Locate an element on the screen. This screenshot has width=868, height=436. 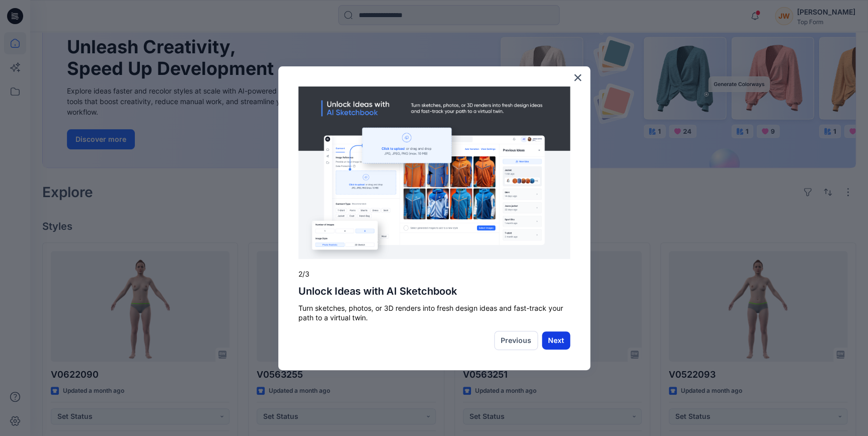
h2: Unlock Ideas with AI Sketchbook is located at coordinates (434, 291).